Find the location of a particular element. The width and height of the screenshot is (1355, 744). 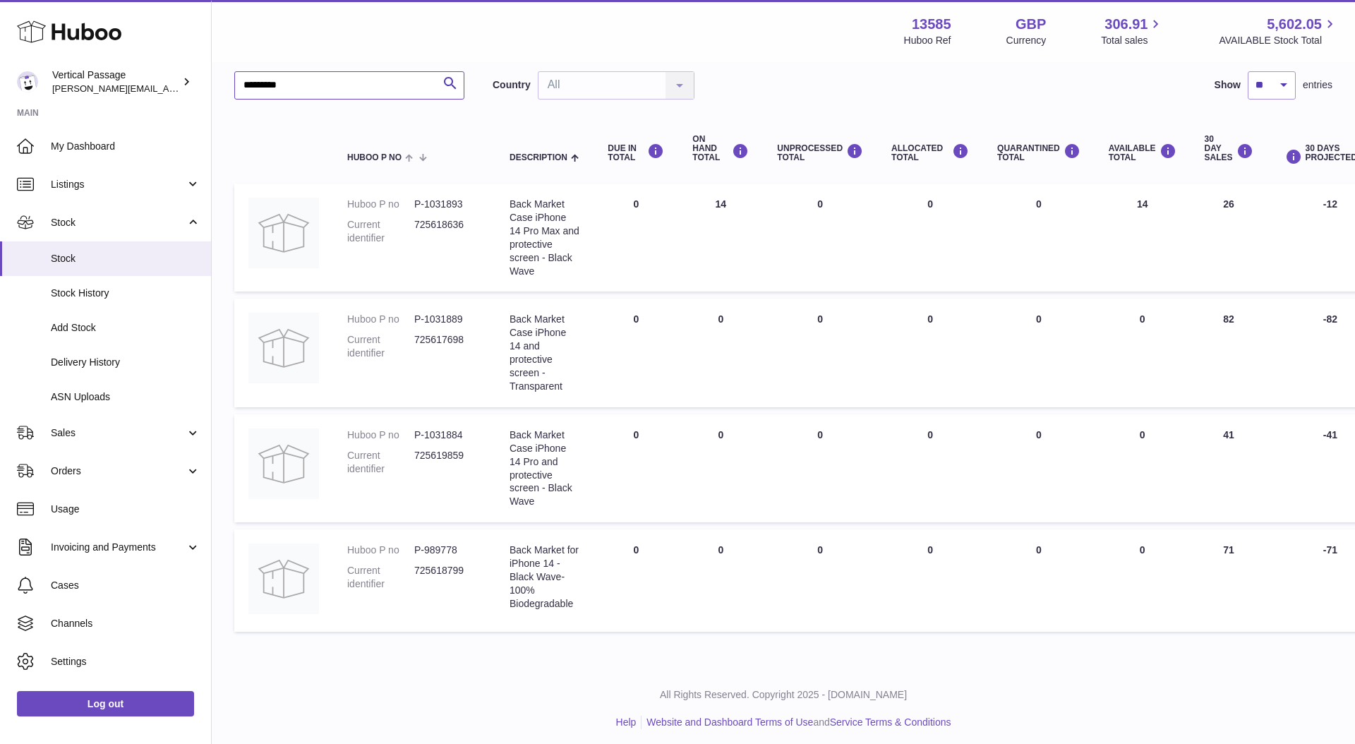

dd: 725617698 is located at coordinates (448, 347).